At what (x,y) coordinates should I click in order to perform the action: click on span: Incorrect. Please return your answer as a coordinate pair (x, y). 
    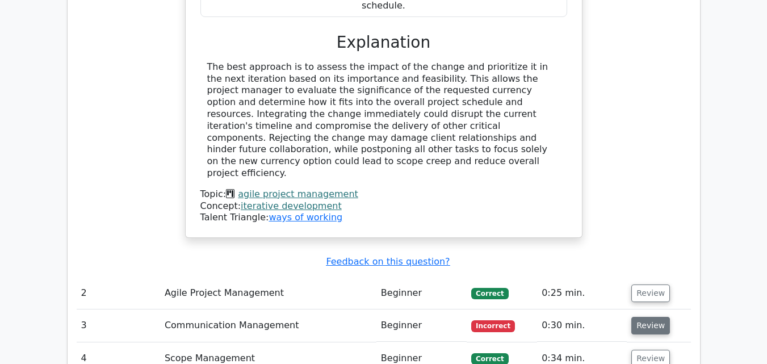
    Looking at the image, I should click on (492, 326).